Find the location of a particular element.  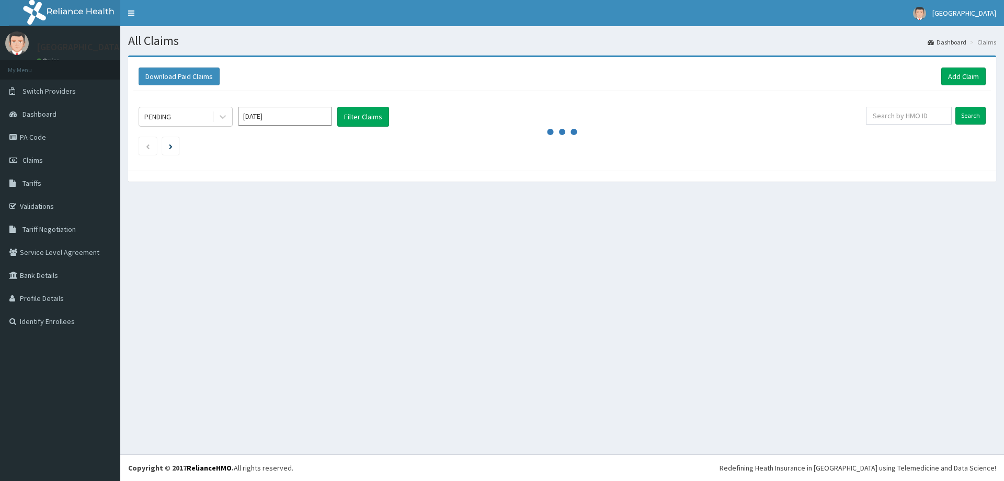

a: Online is located at coordinates (49, 61).